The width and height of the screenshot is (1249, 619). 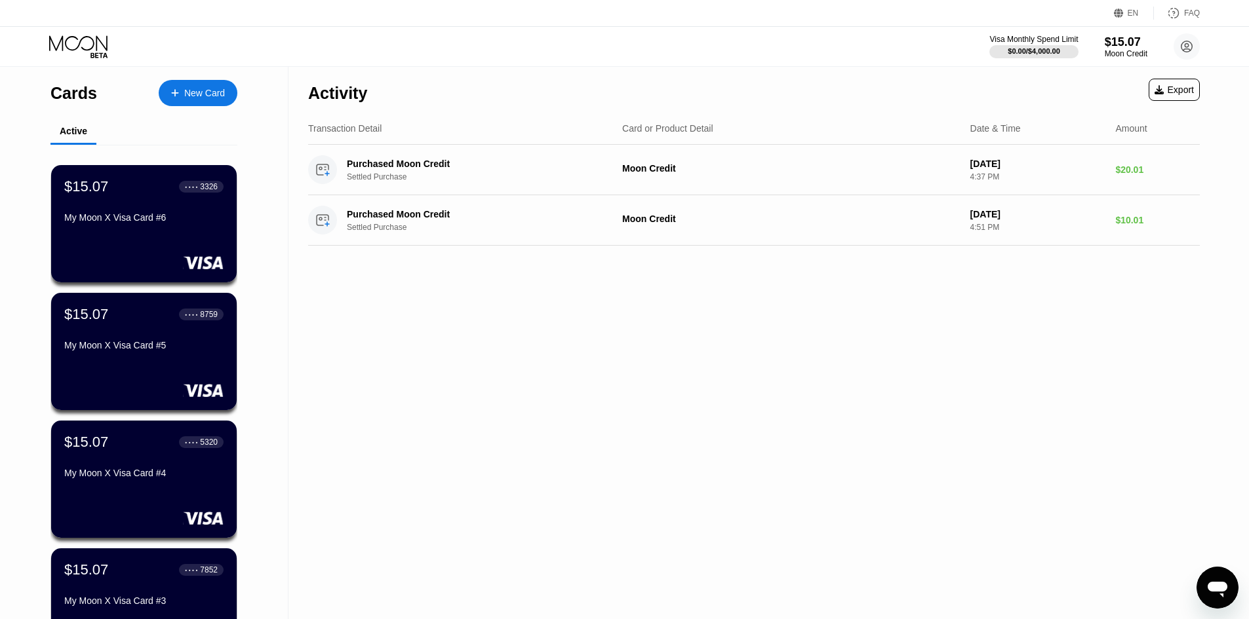 I want to click on div: 8759, so click(x=208, y=315).